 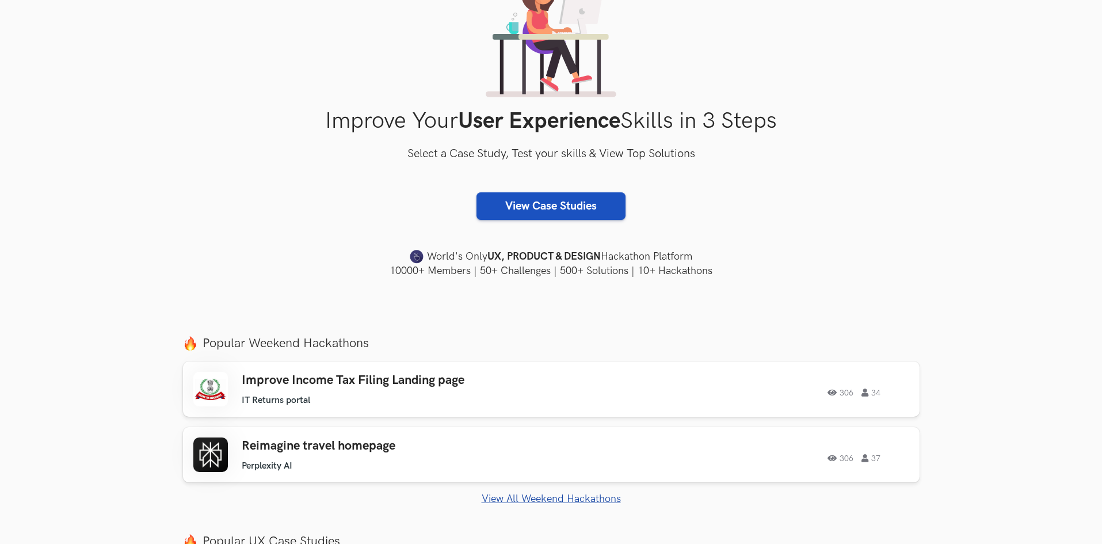 I want to click on label: Popular Weekend Hackathons, so click(x=551, y=343).